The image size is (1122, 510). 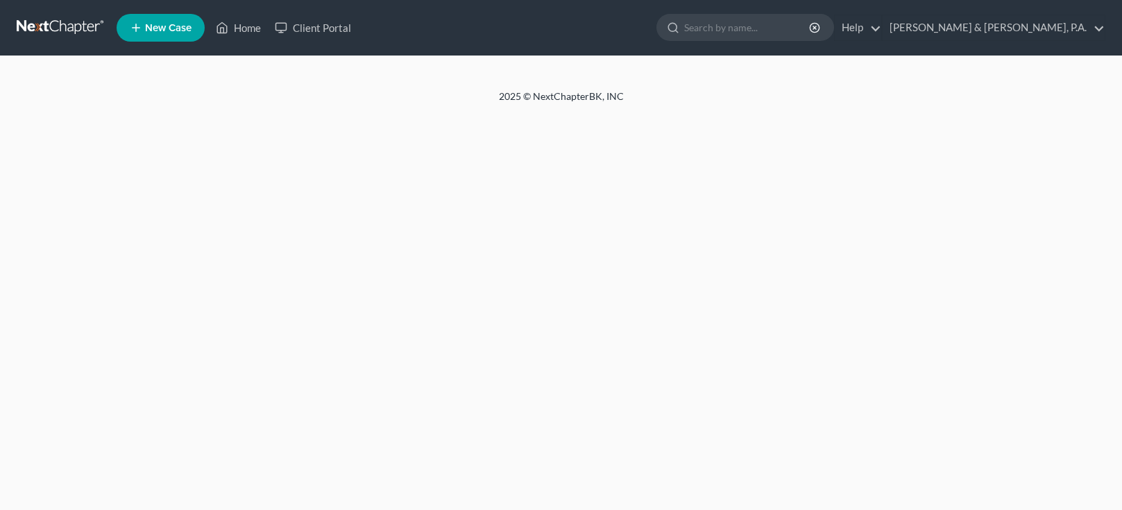 What do you see at coordinates (857, 28) in the screenshot?
I see `a: Help` at bounding box center [857, 28].